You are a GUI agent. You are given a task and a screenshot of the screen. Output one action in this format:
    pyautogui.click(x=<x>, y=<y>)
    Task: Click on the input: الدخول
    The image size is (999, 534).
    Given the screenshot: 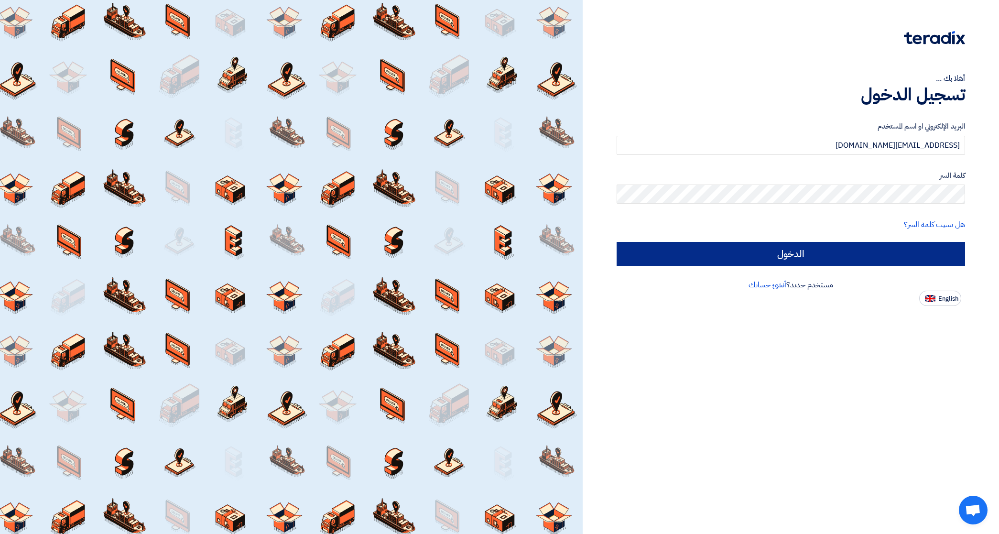 What is the action you would take?
    pyautogui.click(x=791, y=254)
    